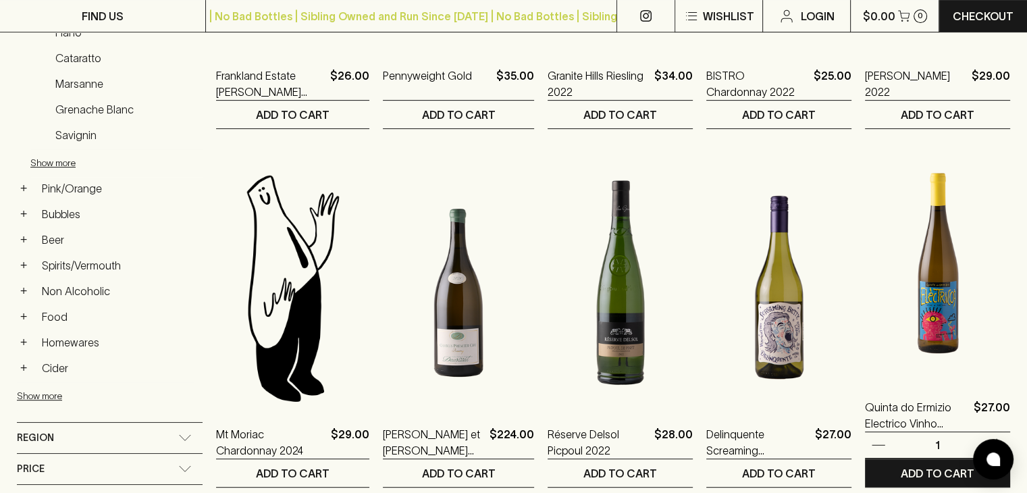 This screenshot has height=493, width=1027. What do you see at coordinates (598, 84) in the screenshot?
I see `a: Granite Hills Riesling 2022` at bounding box center [598, 84].